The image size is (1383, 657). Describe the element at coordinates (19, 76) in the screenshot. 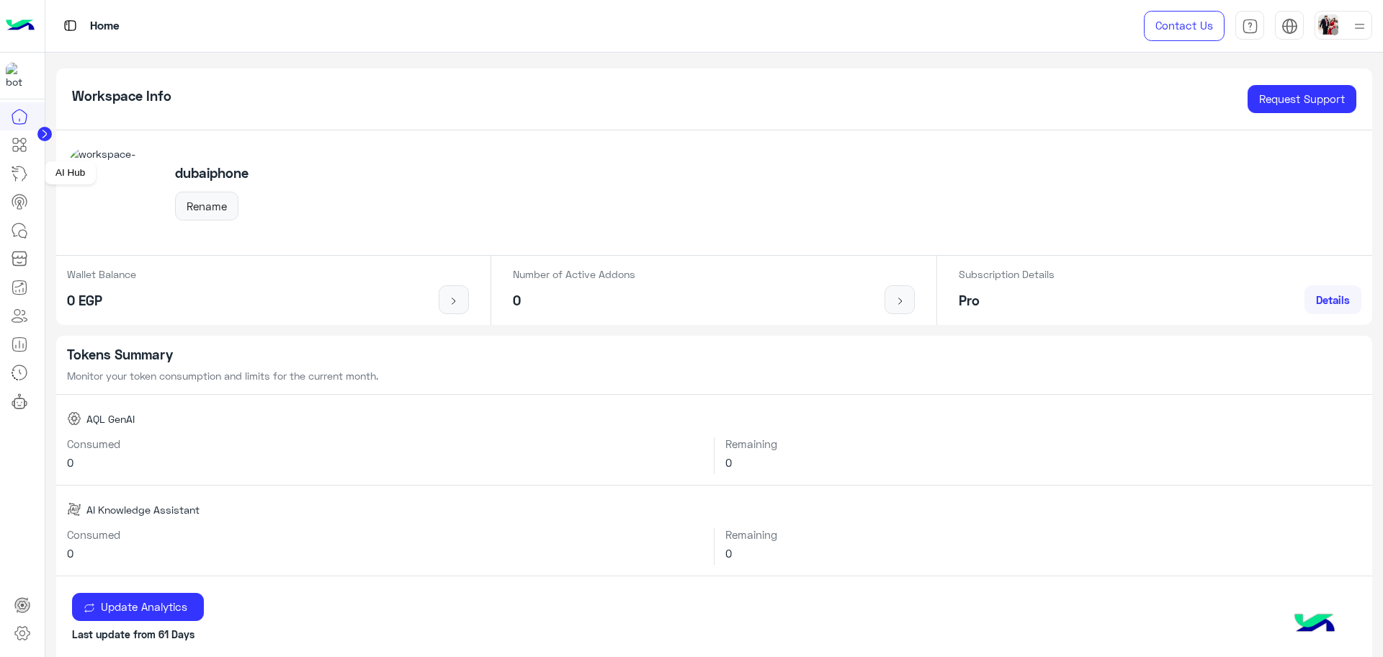

I see `img: 1403182699927242` at that location.